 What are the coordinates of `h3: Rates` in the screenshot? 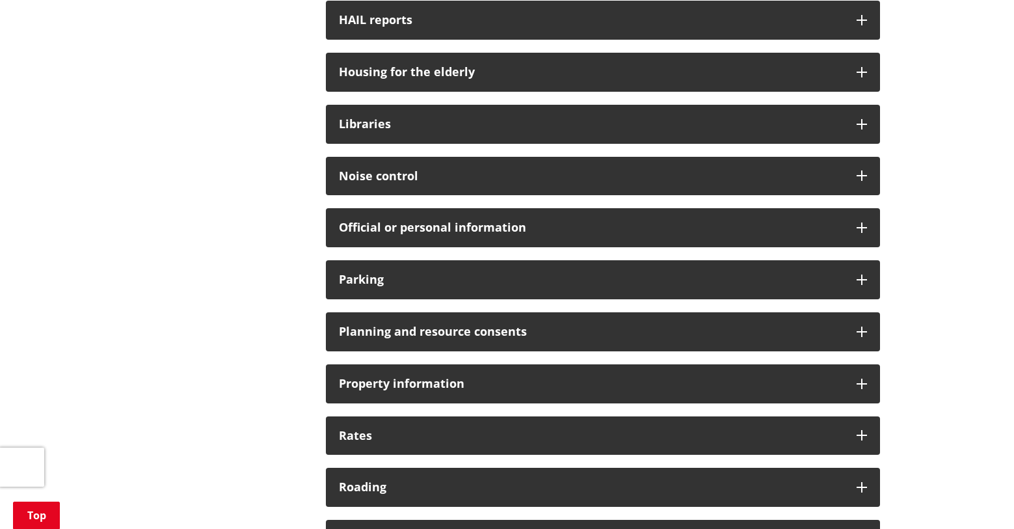 It's located at (591, 436).